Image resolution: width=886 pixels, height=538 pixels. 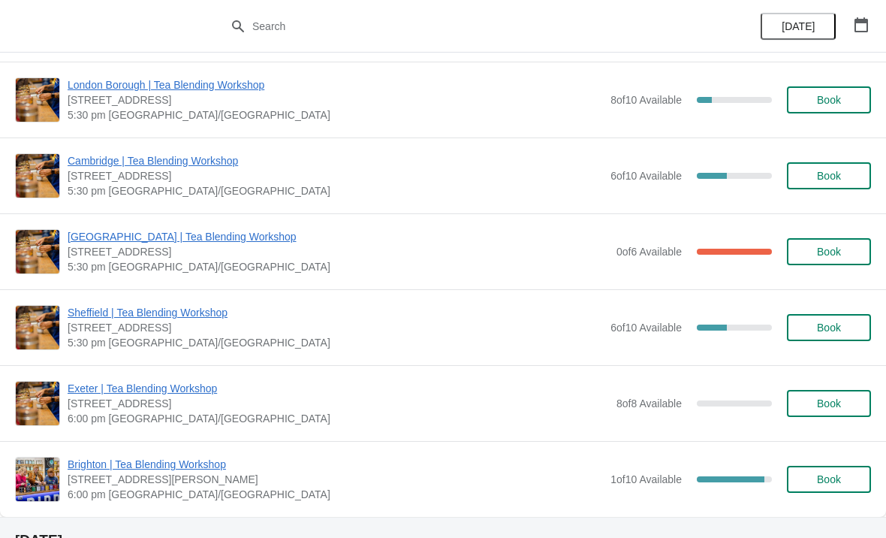 What do you see at coordinates (38, 100) in the screenshot?
I see `img: London Borough | Tea Blending Workshop | 7 Park St, London SE1 9AB, UK | 5:30 pm Europe/London` at bounding box center [38, 100].